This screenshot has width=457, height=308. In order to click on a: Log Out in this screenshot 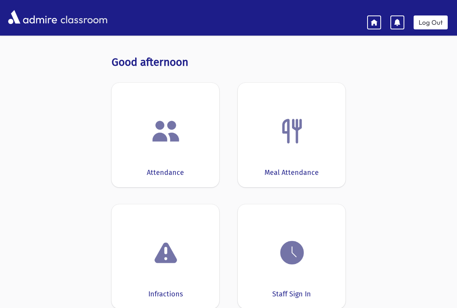, I will do `click(430, 22)`.